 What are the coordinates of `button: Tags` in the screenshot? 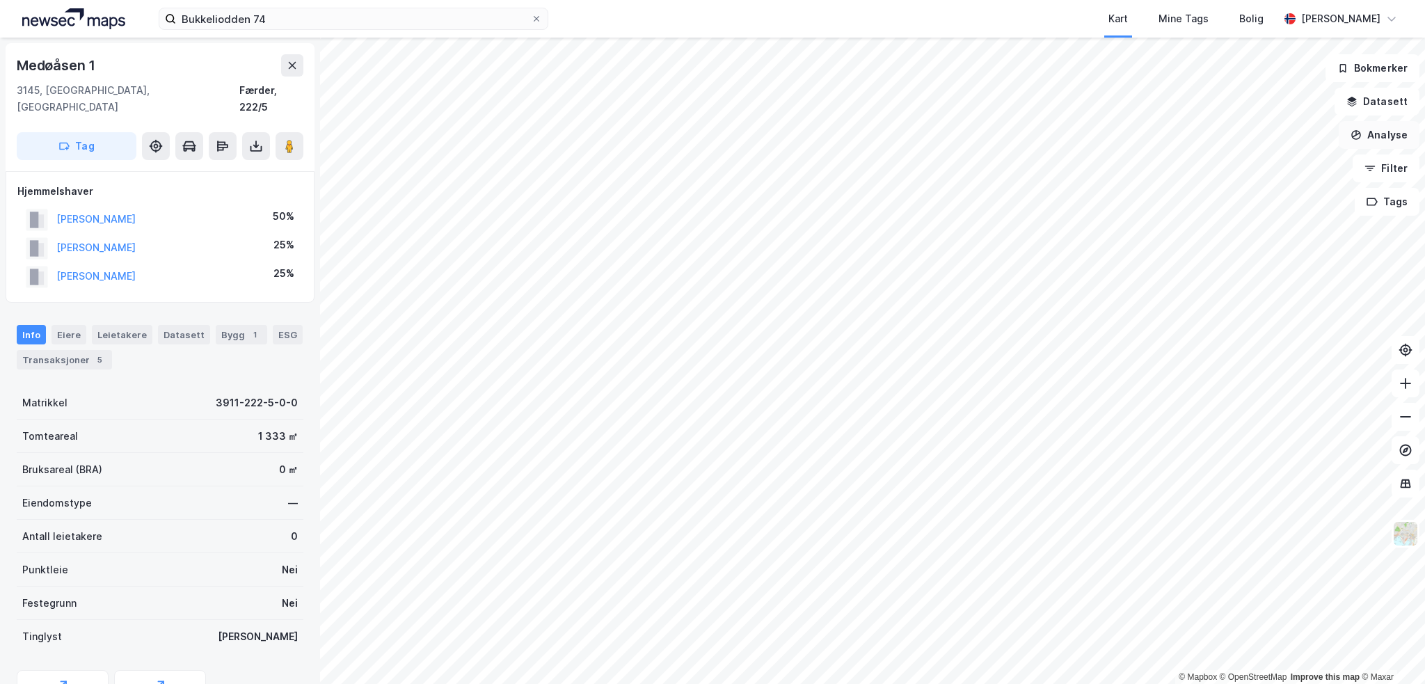 It's located at (1387, 202).